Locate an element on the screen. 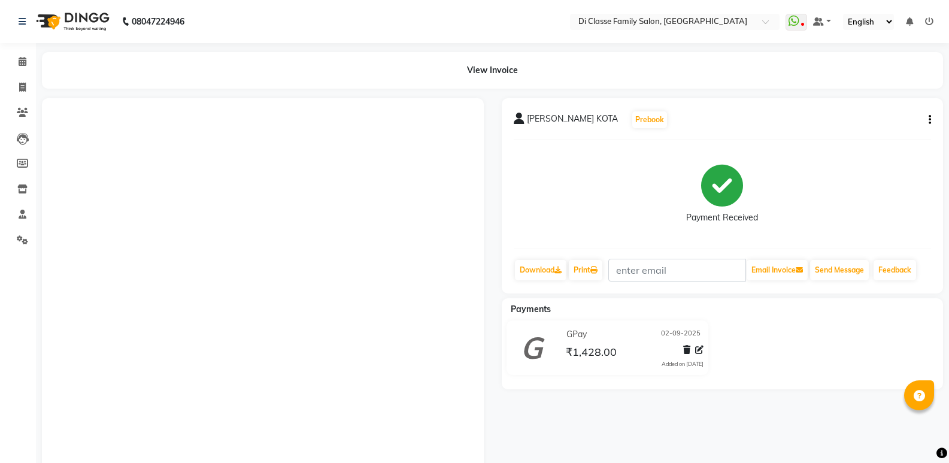 This screenshot has width=949, height=463. div: Payment Received is located at coordinates (722, 217).